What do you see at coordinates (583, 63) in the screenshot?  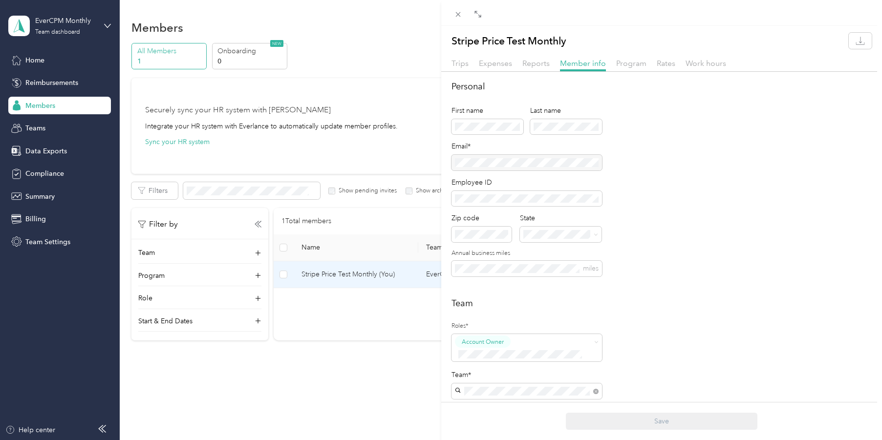 I see `span: Member info` at bounding box center [583, 63].